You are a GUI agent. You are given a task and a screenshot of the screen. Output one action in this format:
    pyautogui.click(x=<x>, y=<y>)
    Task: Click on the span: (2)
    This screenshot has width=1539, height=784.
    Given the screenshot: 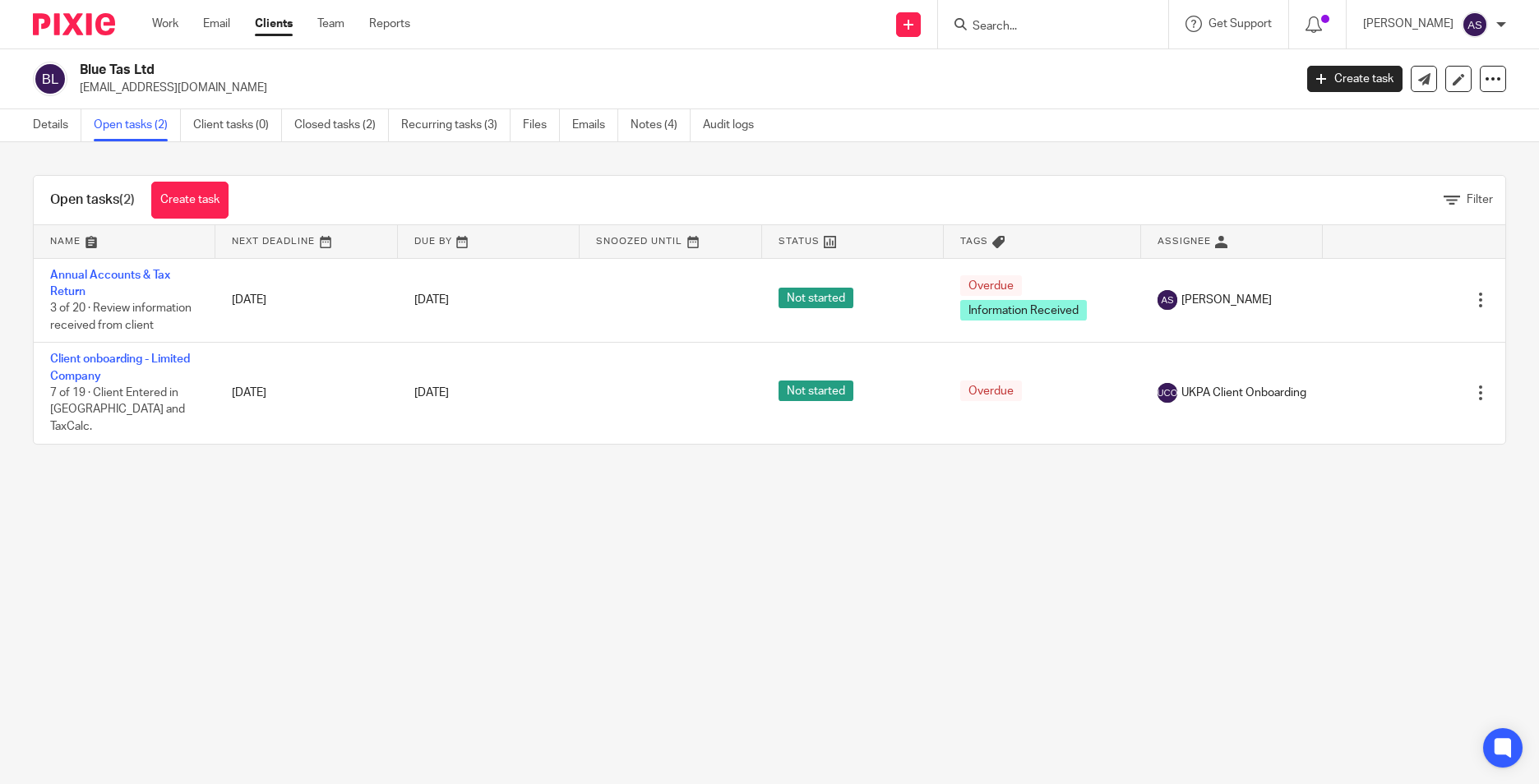 What is the action you would take?
    pyautogui.click(x=127, y=200)
    